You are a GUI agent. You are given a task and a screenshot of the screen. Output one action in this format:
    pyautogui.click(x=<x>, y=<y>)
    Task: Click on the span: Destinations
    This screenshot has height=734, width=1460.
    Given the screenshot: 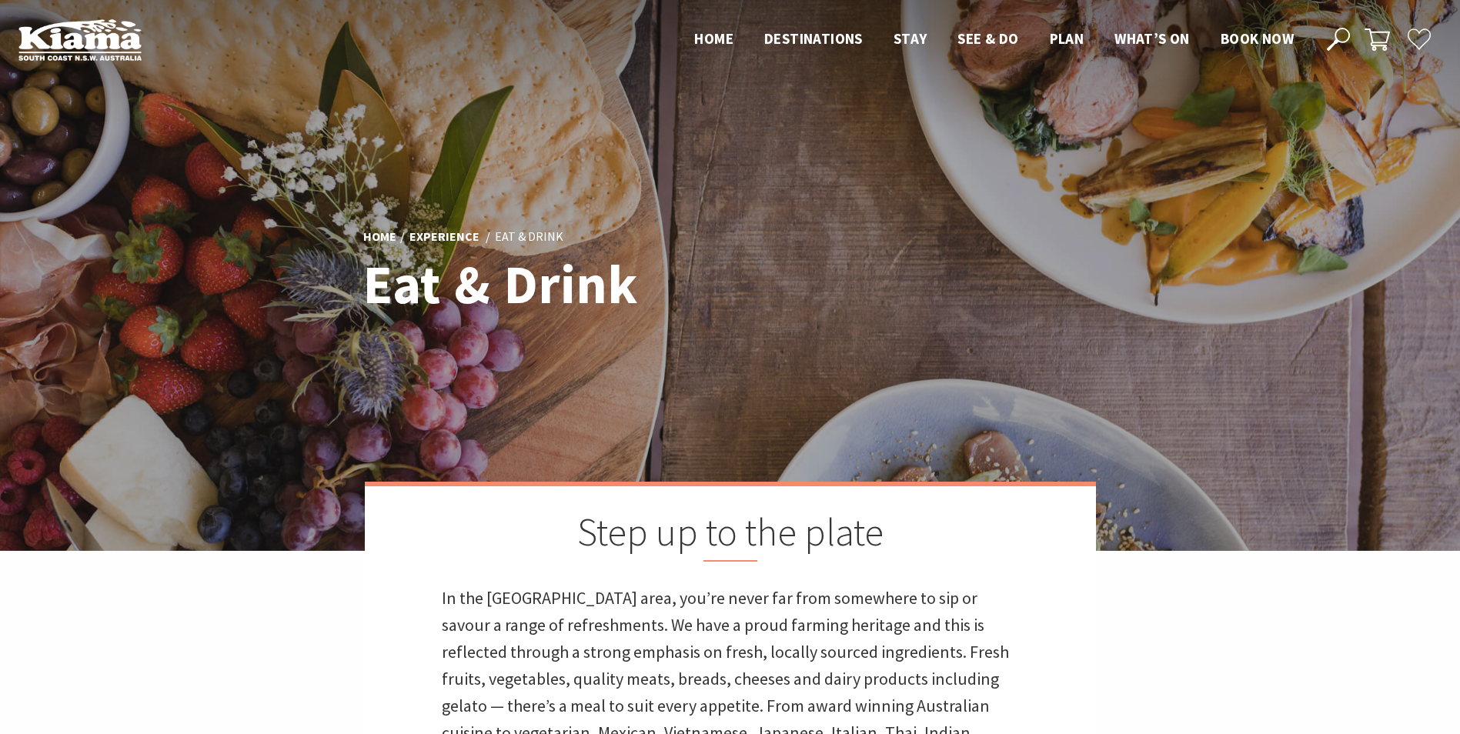 What is the action you would take?
    pyautogui.click(x=813, y=38)
    